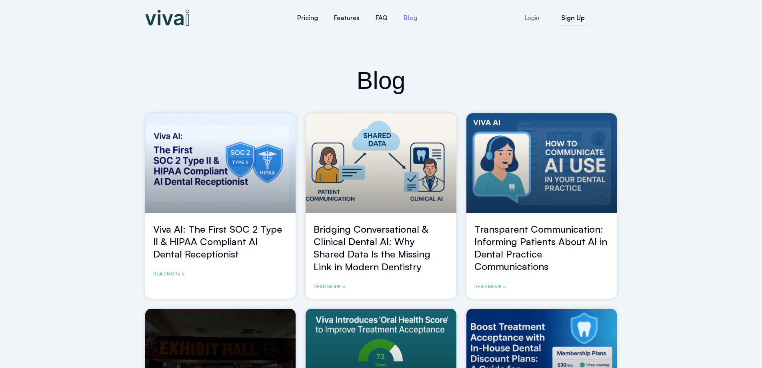 This screenshot has height=368, width=762. What do you see at coordinates (490, 286) in the screenshot?
I see `a: Read more about Transparent Communication: Informing Patients About AI in Dental Practice Communi...` at bounding box center [490, 286].